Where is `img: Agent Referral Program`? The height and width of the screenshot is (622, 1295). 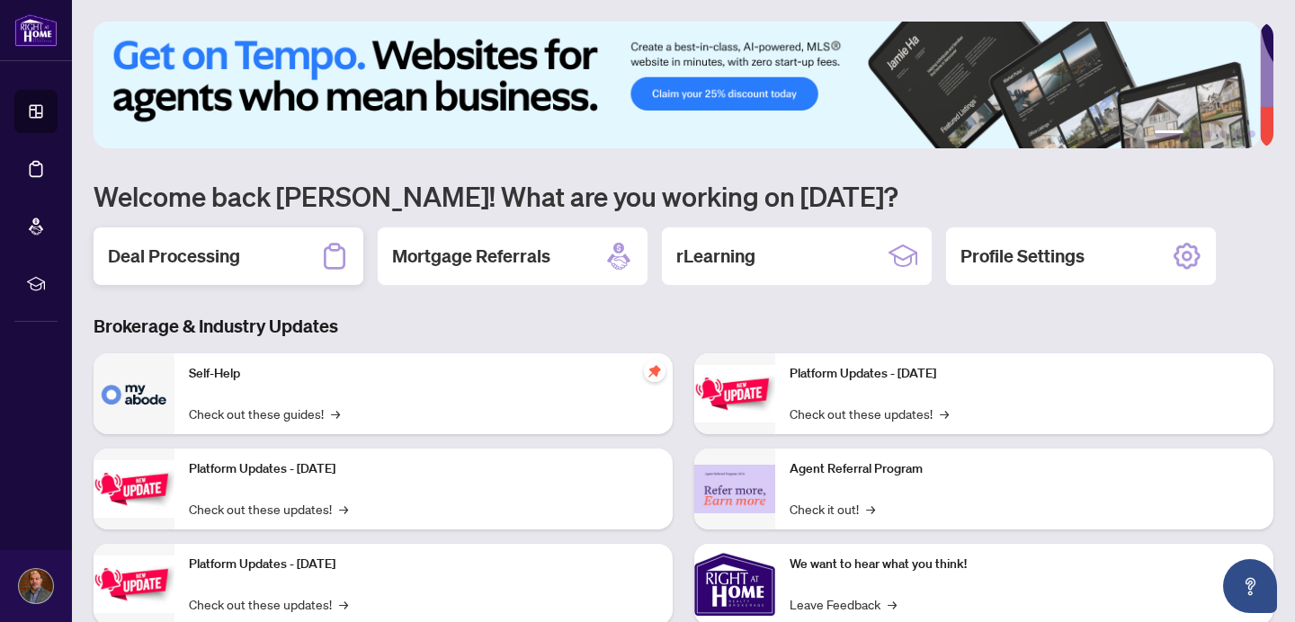 img: Agent Referral Program is located at coordinates (735, 489).